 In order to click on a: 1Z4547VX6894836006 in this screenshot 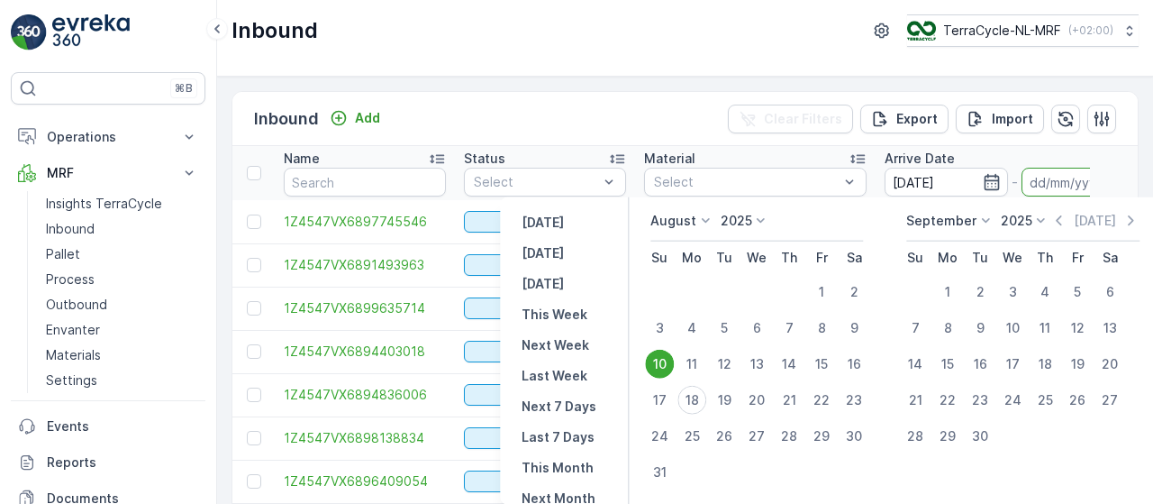, I will do `click(365, 395)`.